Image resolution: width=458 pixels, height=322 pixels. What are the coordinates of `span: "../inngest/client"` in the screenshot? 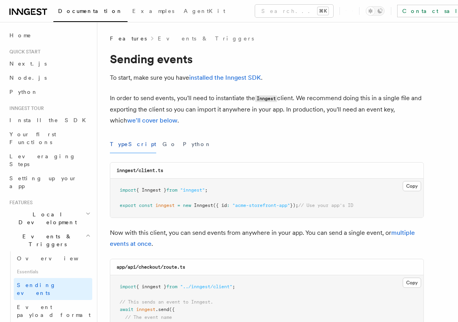 It's located at (206, 286).